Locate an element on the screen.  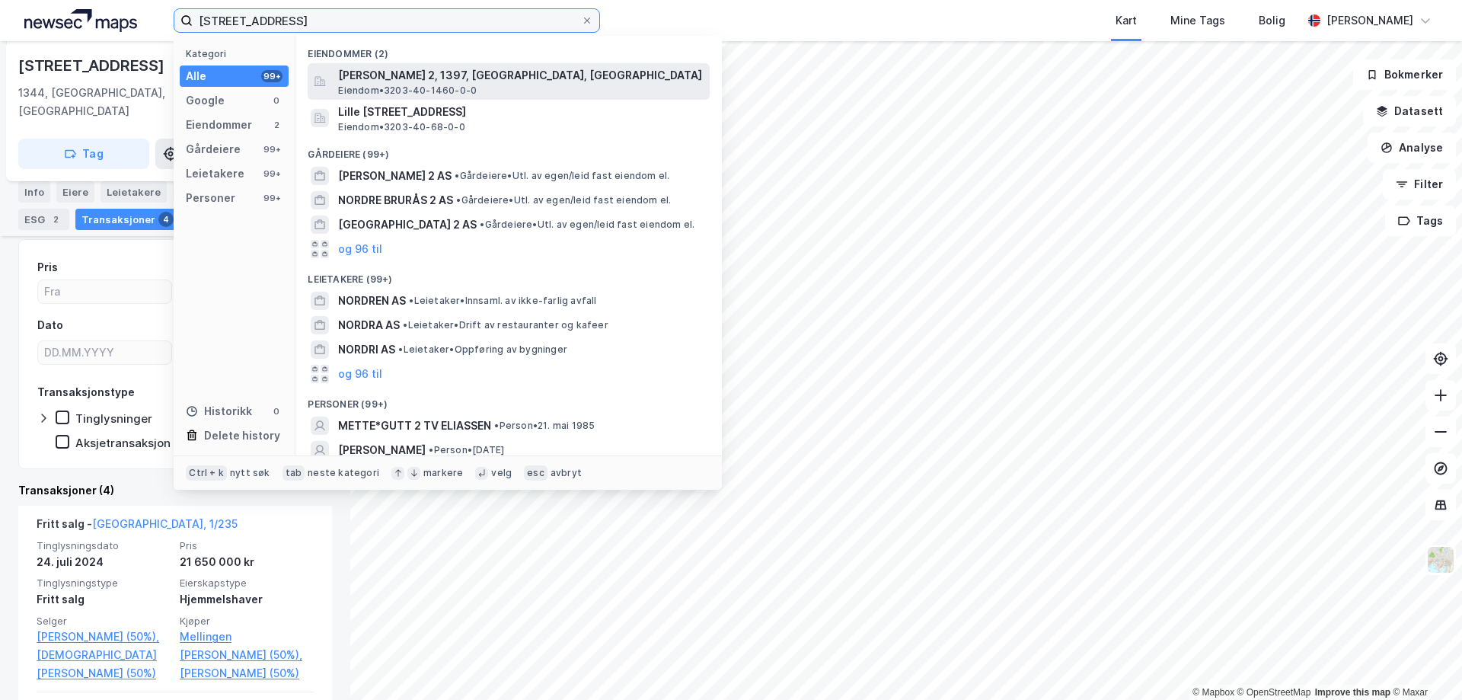
a: OpenStreetMap is located at coordinates (1274, 692).